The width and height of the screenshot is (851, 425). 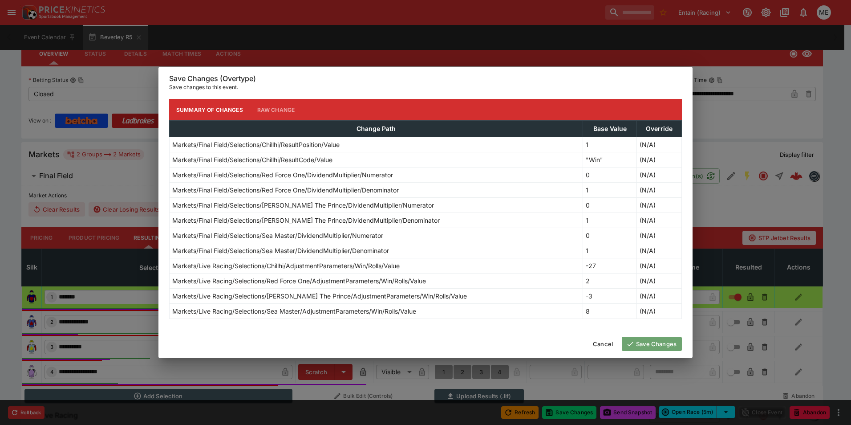 What do you see at coordinates (210, 109) in the screenshot?
I see `button: Summary of Changes` at bounding box center [210, 109].